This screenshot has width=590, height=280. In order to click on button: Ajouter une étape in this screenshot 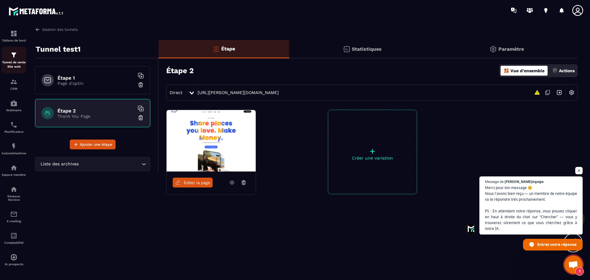, I will do `click(92, 144)`.